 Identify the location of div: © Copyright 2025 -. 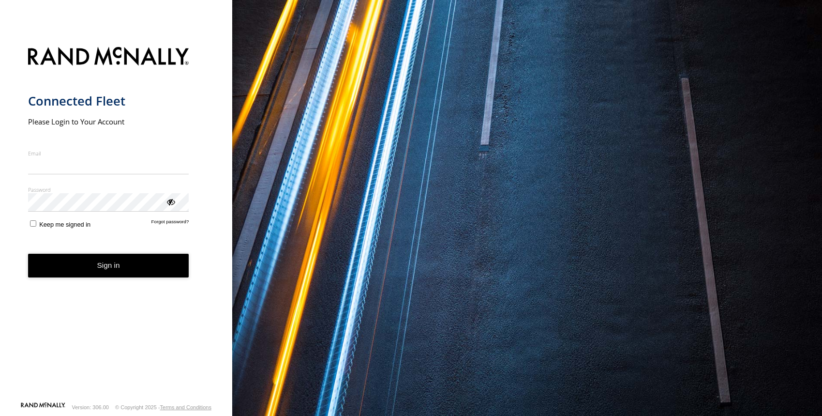
(163, 407).